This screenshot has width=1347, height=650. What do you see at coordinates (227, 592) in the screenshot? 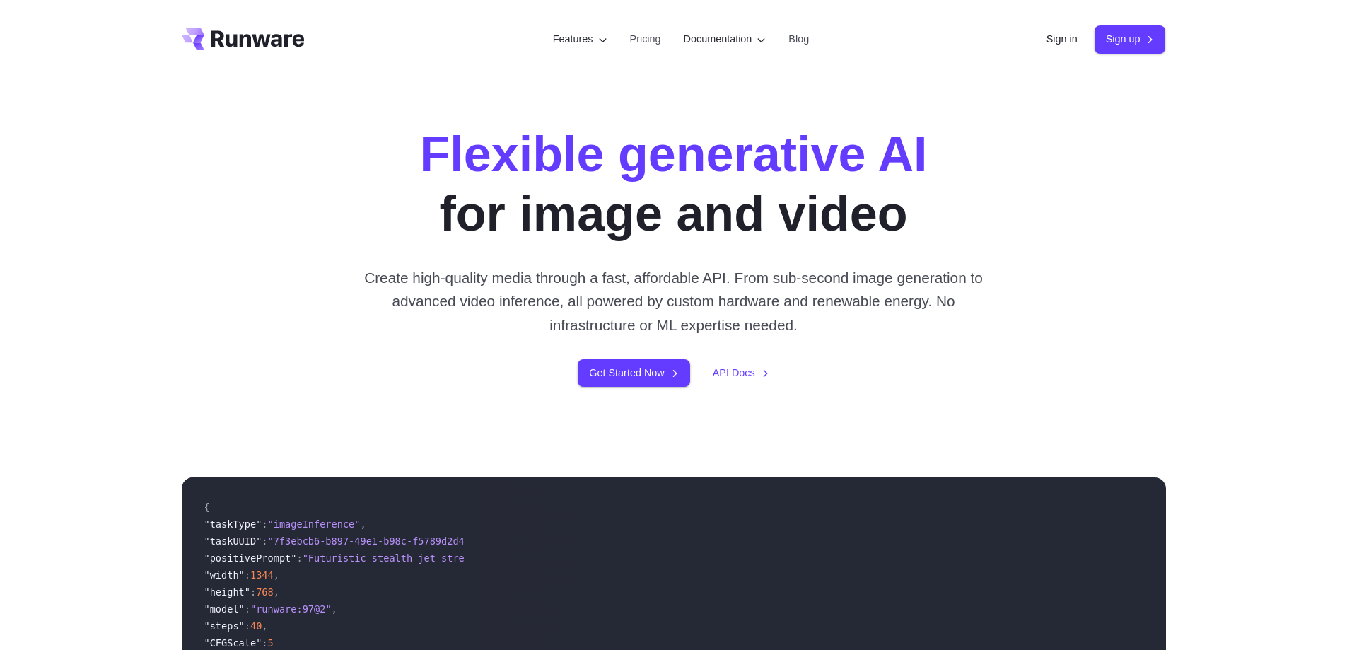
I see `span: "height"` at bounding box center [227, 592].